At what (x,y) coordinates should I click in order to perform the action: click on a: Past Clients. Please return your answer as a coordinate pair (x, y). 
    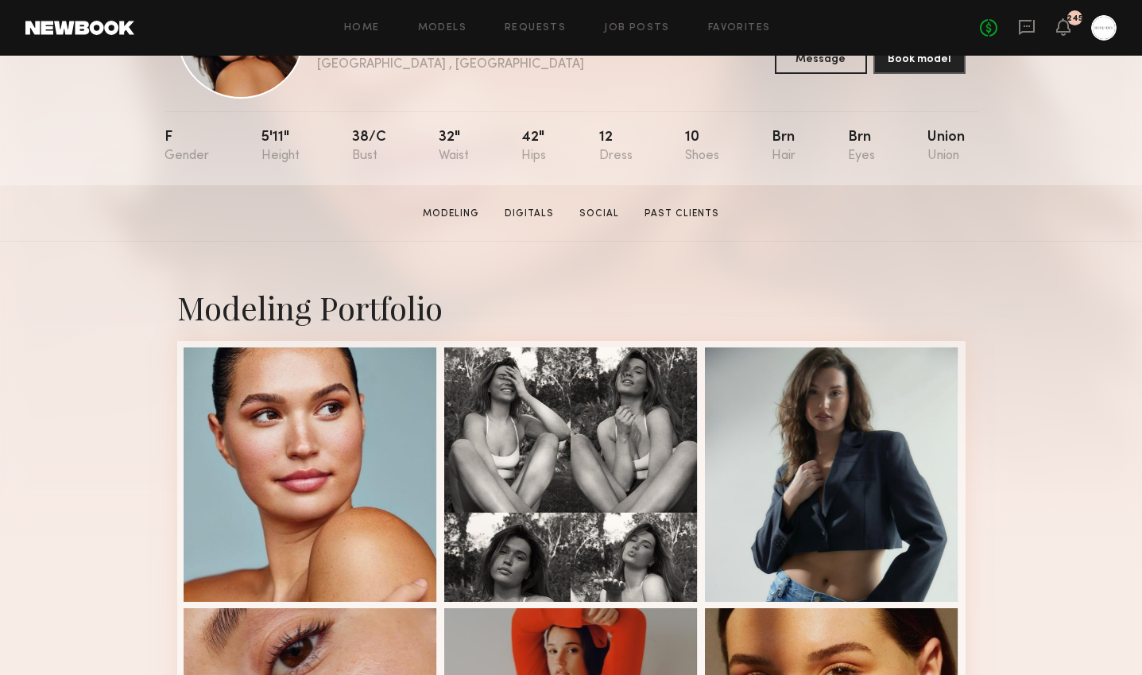
    Looking at the image, I should click on (682, 214).